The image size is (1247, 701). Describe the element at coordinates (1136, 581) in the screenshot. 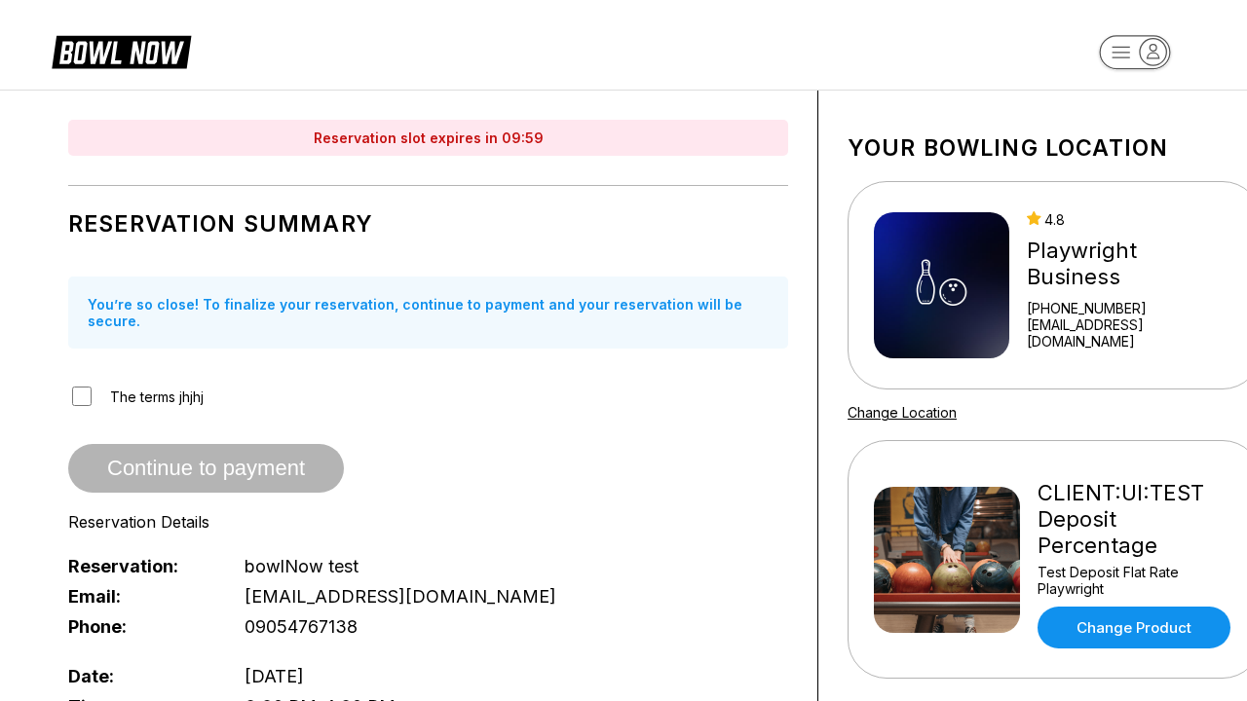

I see `div: Test Deposit Flat Rate Playwright` at that location.